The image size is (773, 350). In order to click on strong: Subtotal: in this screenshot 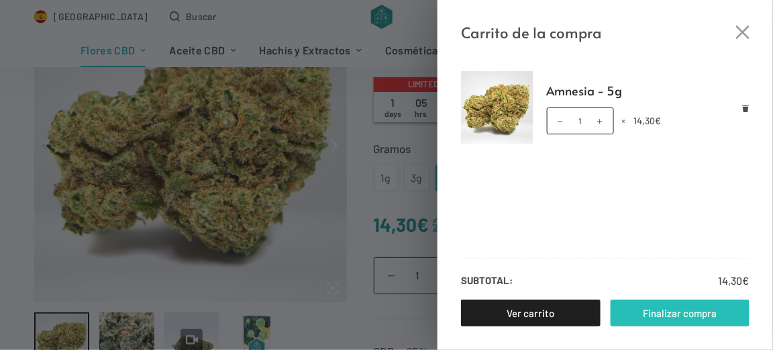, I will do `click(486, 280)`.